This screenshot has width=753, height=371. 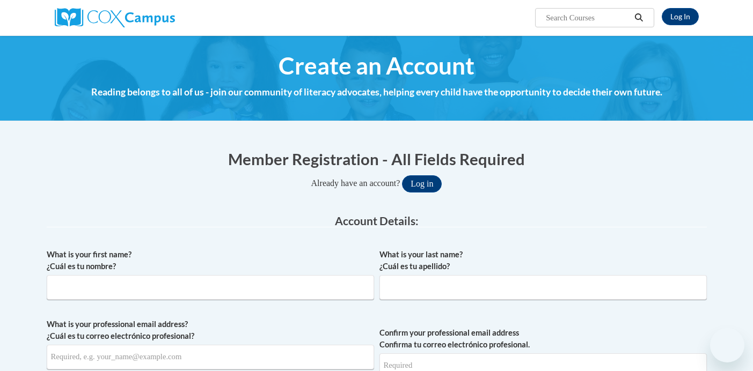 I want to click on button: Search, so click(x=638, y=18).